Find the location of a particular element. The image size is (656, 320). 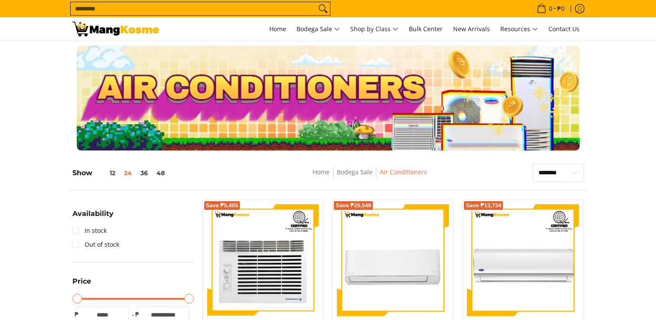

a: Shop by Class is located at coordinates (374, 29).